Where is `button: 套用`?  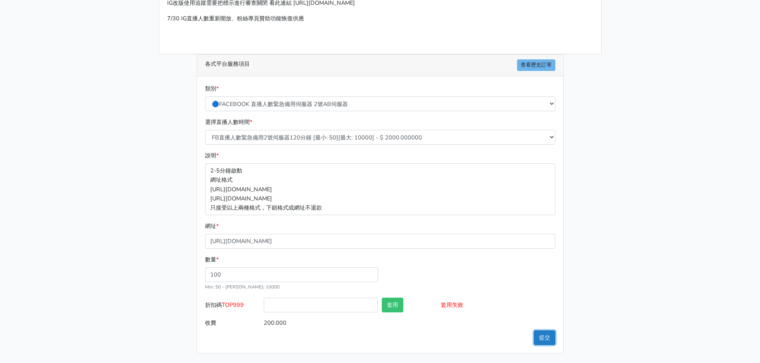
button: 套用 is located at coordinates (392, 305).